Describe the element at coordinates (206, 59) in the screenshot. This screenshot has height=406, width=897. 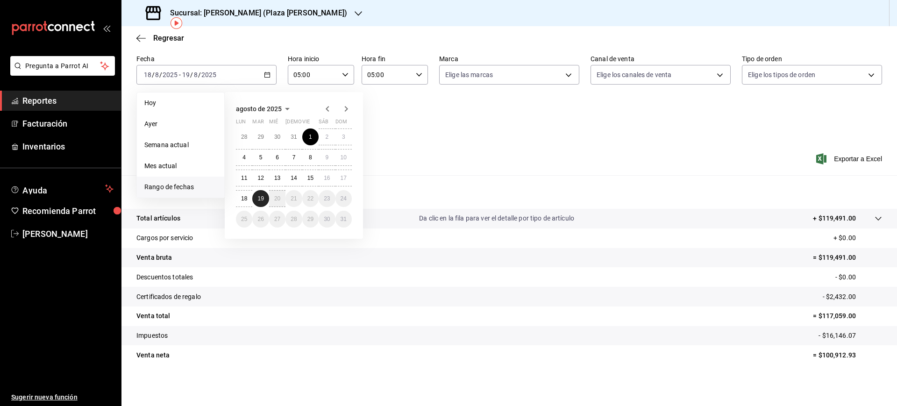
I see `label: Fecha` at that location.